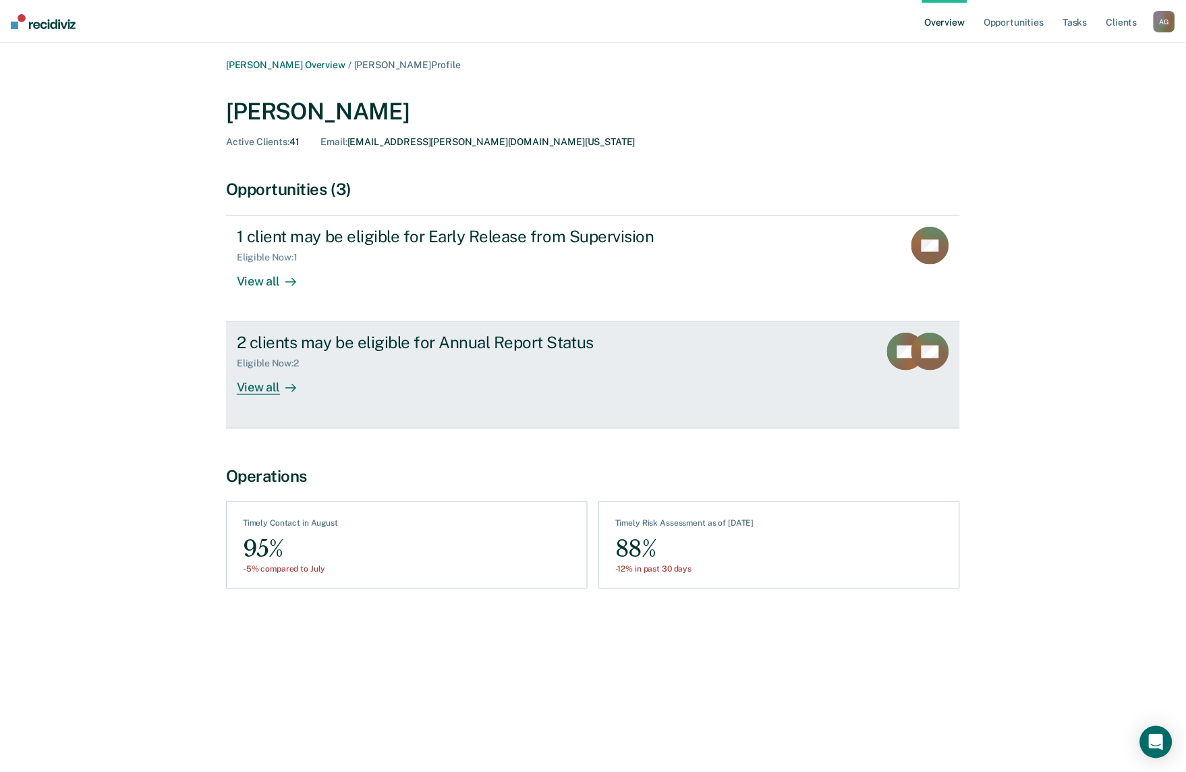  What do you see at coordinates (474, 342) in the screenshot?
I see `div: 2 clients may be eligible for Annual Report Status` at bounding box center [474, 342].